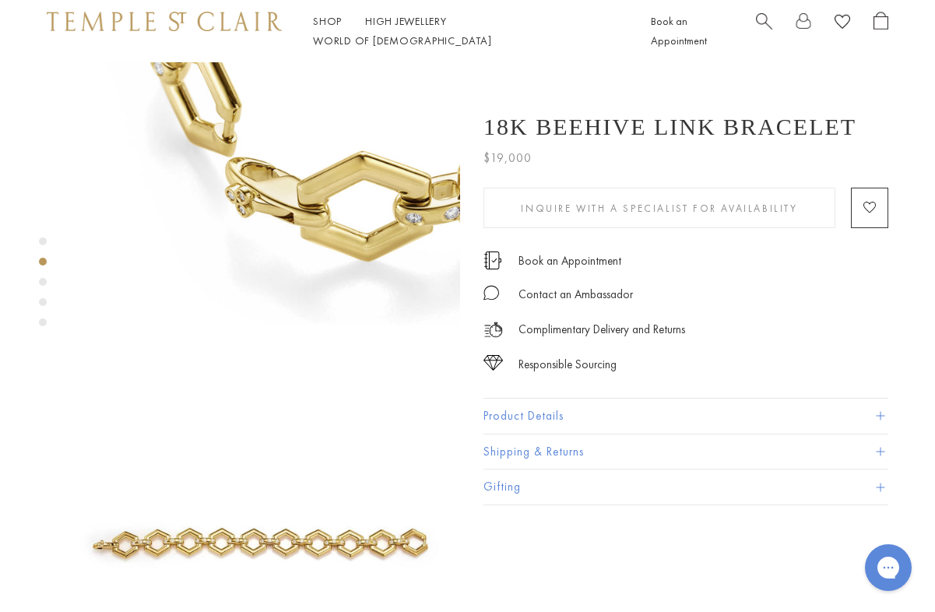  What do you see at coordinates (493, 260) in the screenshot?
I see `img: icon_appointment.svg` at bounding box center [493, 260].